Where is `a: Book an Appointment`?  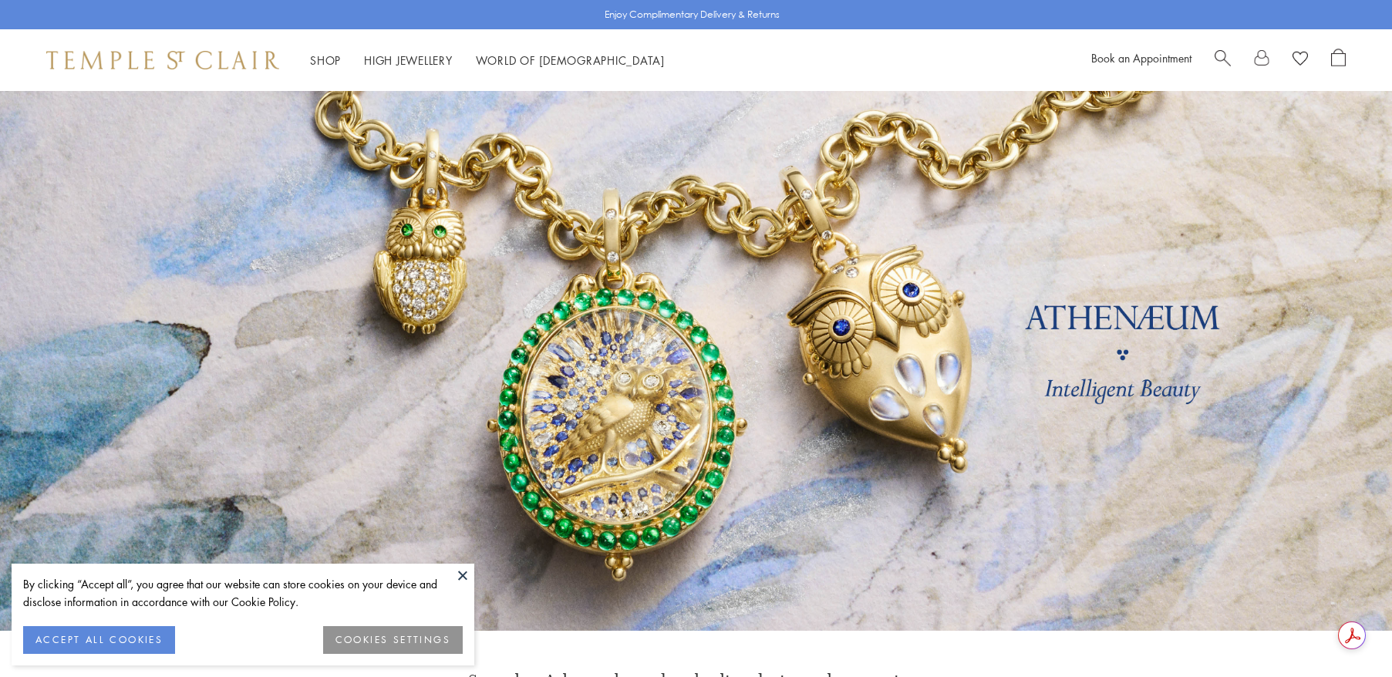
a: Book an Appointment is located at coordinates (1141, 58).